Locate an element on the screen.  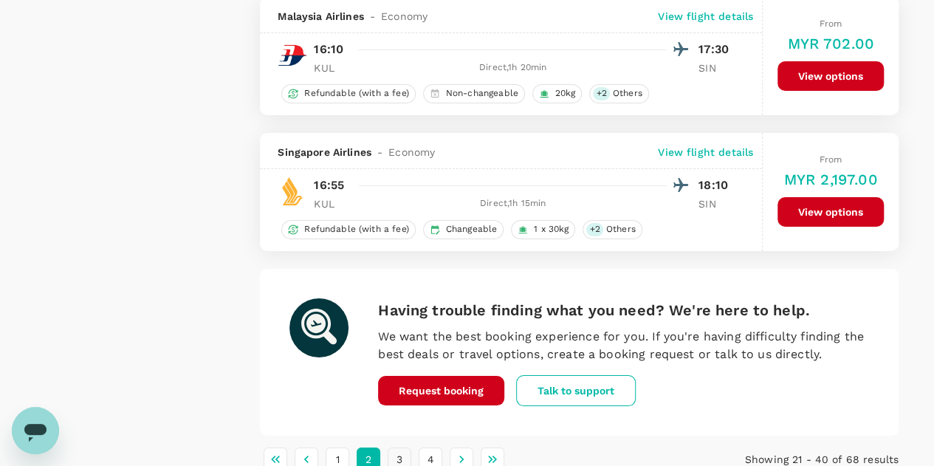
span: 1 x 30kg is located at coordinates (551, 229).